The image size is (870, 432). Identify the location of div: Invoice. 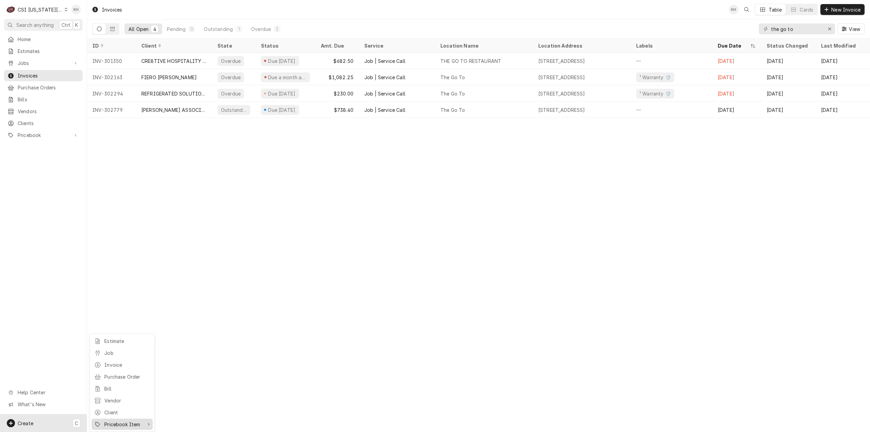
(127, 365).